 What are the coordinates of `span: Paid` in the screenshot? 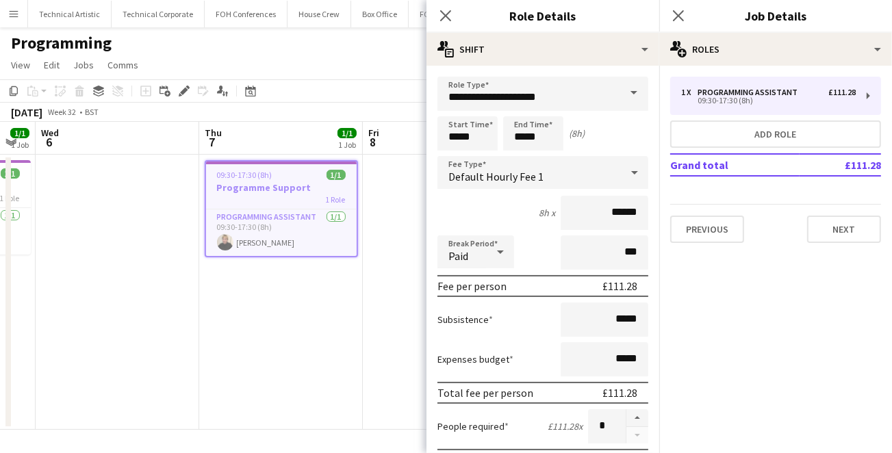 It's located at (458, 256).